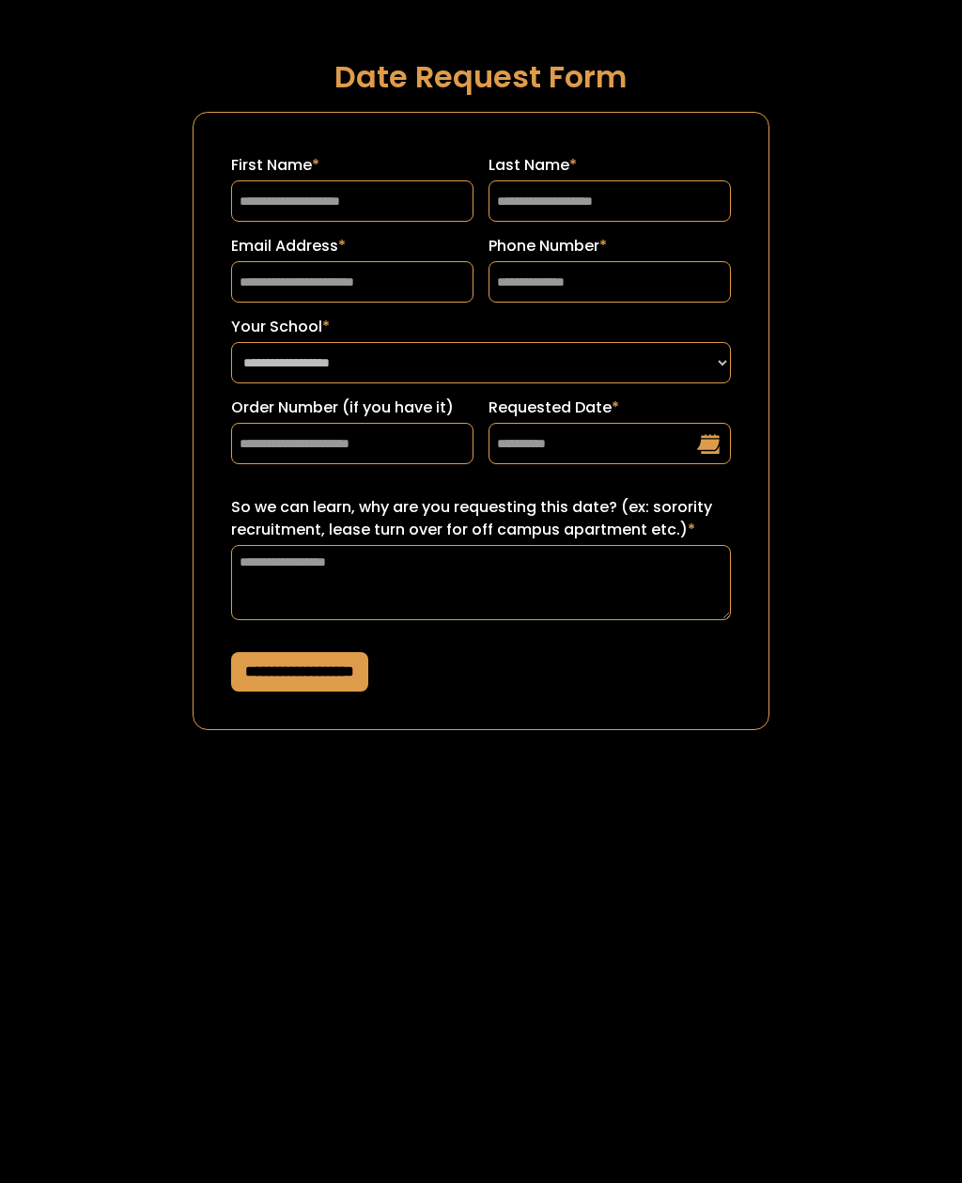 This screenshot has width=962, height=1183. Describe the element at coordinates (610, 165) in the screenshot. I see `label: Last Name` at that location.